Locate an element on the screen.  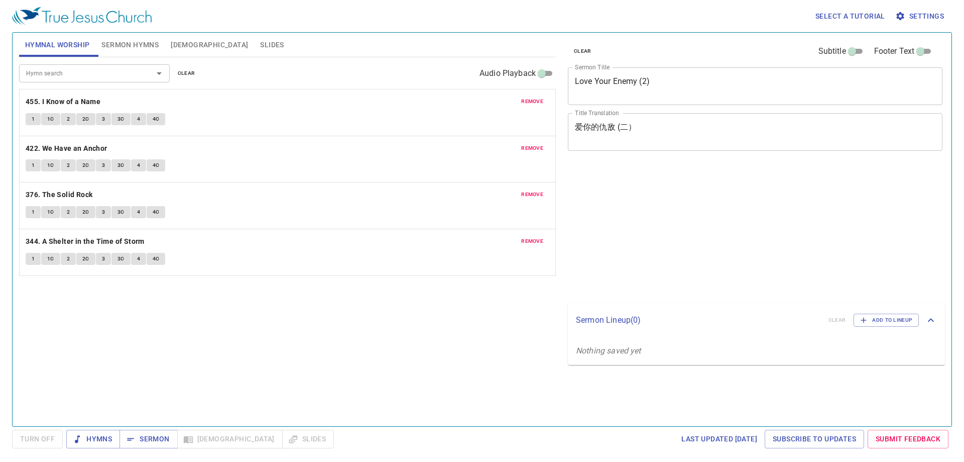
a: Submit Feedback is located at coordinates (908, 438).